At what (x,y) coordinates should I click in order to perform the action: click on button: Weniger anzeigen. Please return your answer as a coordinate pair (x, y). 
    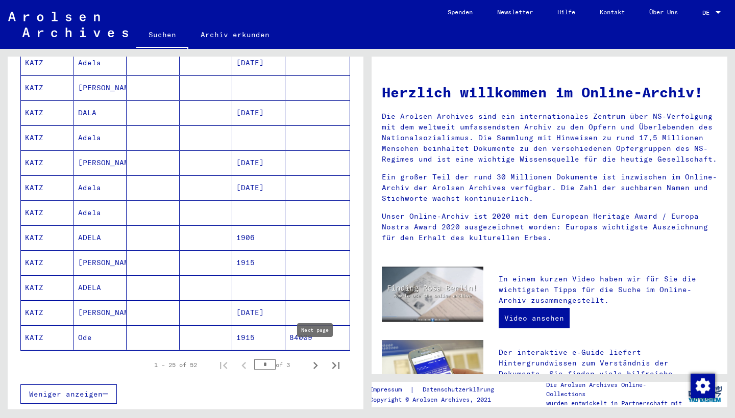
    Looking at the image, I should click on (68, 394).